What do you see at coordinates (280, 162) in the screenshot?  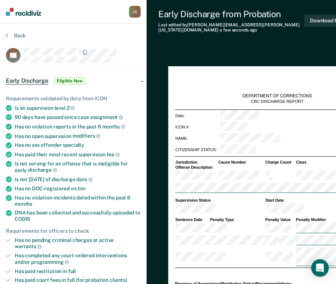 I see `th: Charge Count` at bounding box center [280, 162].